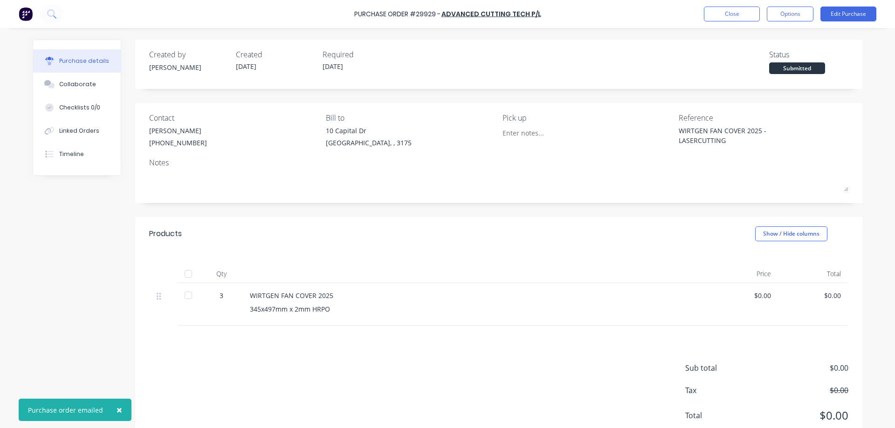  I want to click on div: Submitted, so click(797, 68).